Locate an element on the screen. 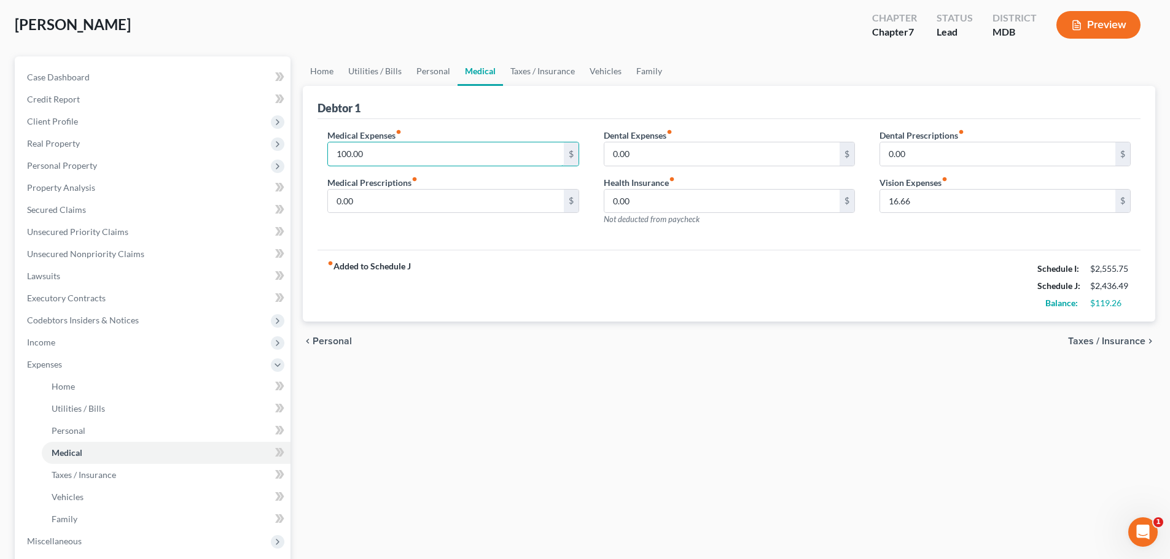 The image size is (1170, 559). span: Credit Report is located at coordinates (53, 99).